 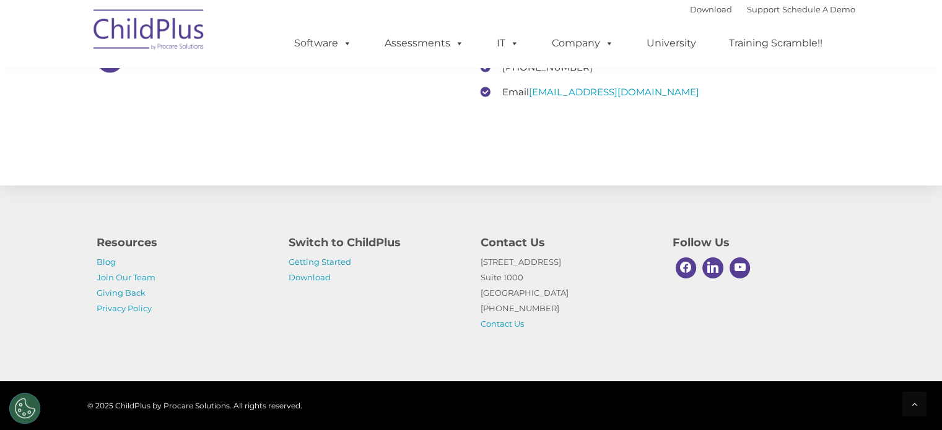 I want to click on a: Getting Started, so click(x=320, y=262).